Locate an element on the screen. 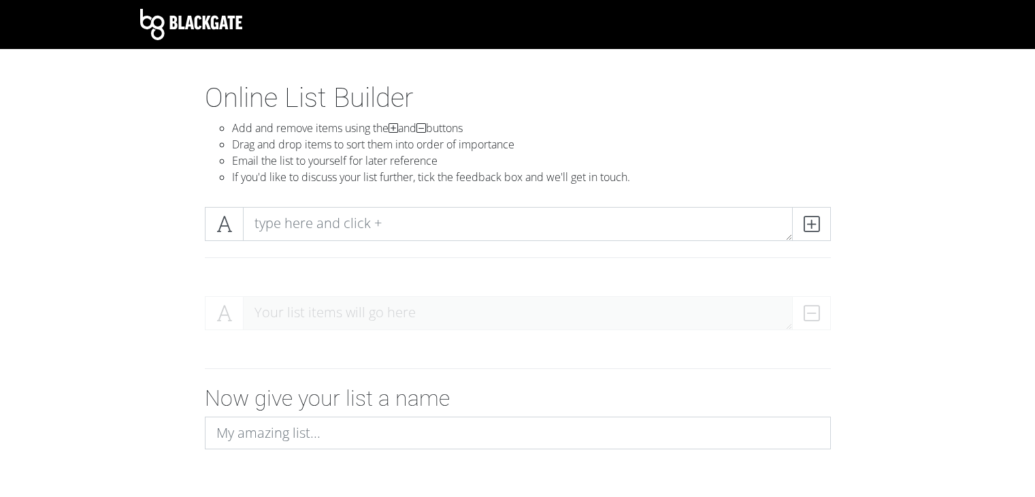  li: If you'd like to discuss your list further, tick the feedback box and we'll get in touch. is located at coordinates (531, 177).